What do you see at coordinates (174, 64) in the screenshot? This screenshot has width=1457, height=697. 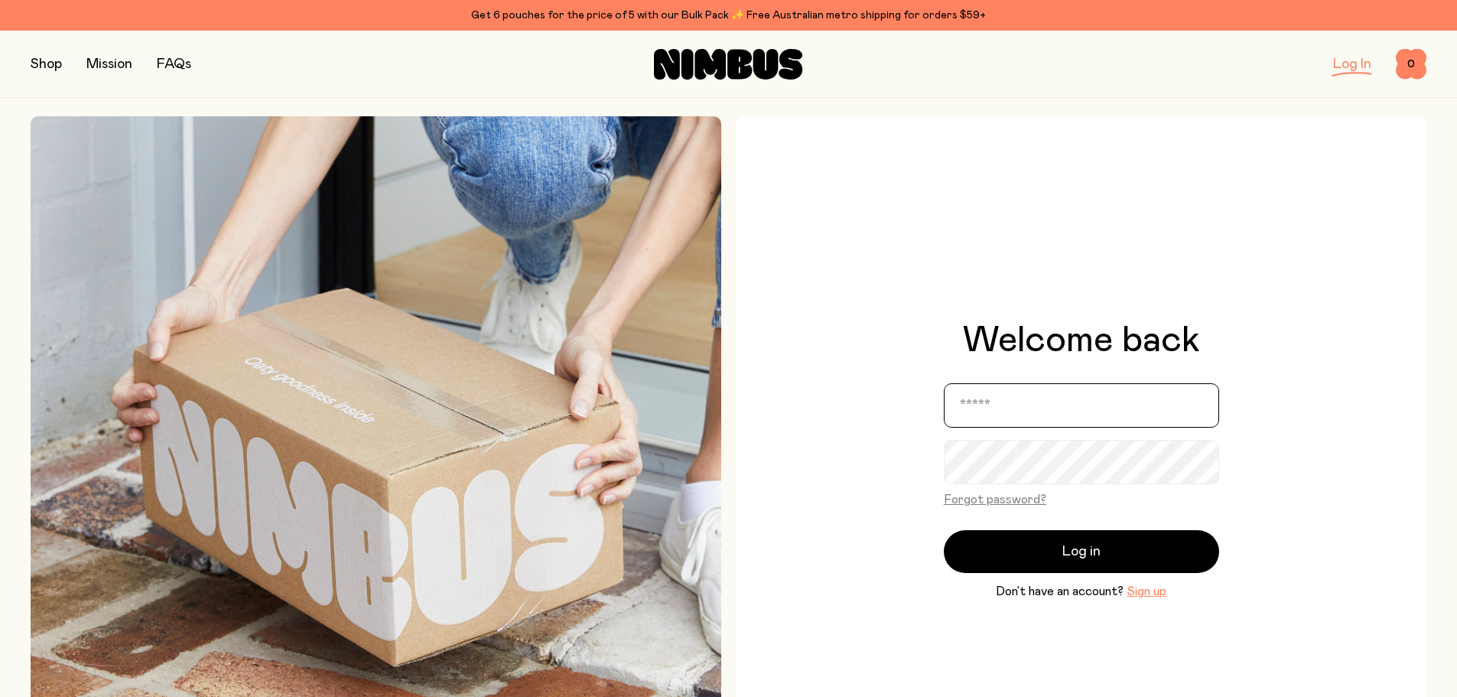 I see `a: FAQs` at bounding box center [174, 64].